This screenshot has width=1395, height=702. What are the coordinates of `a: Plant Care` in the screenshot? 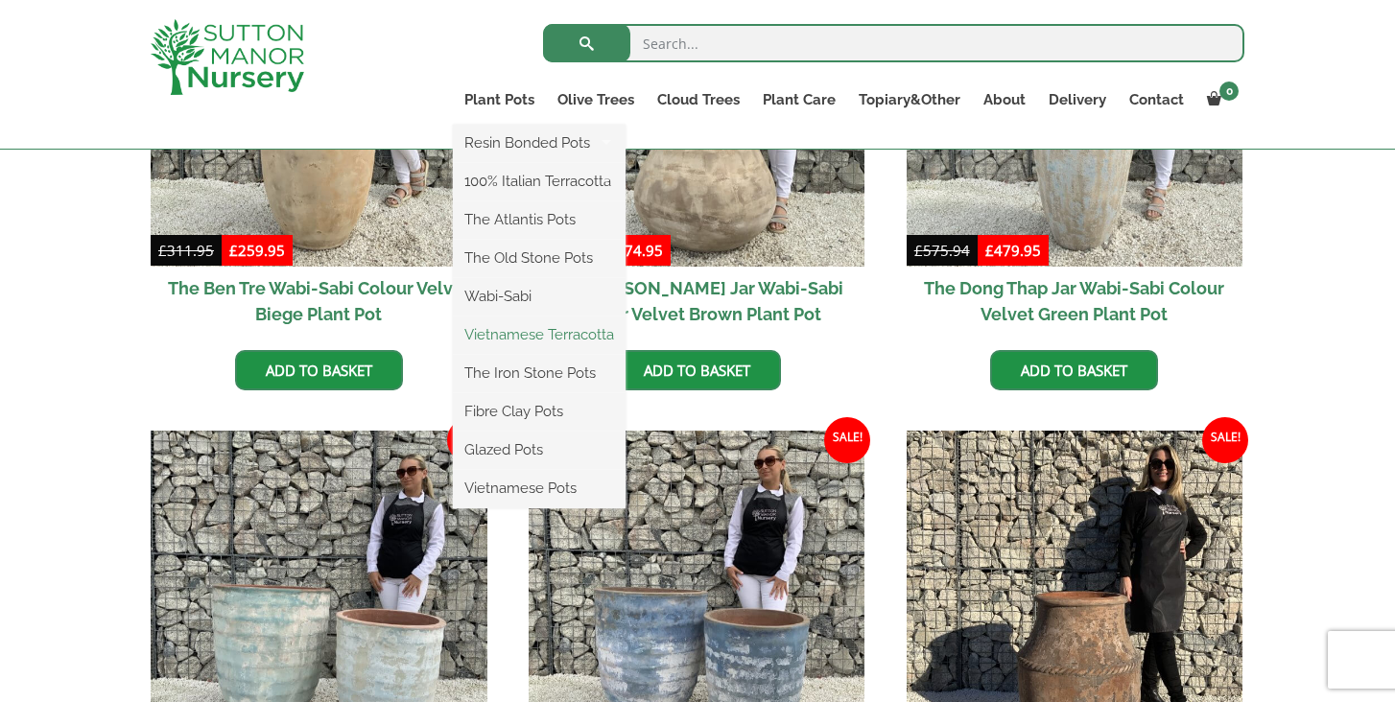 It's located at (799, 100).